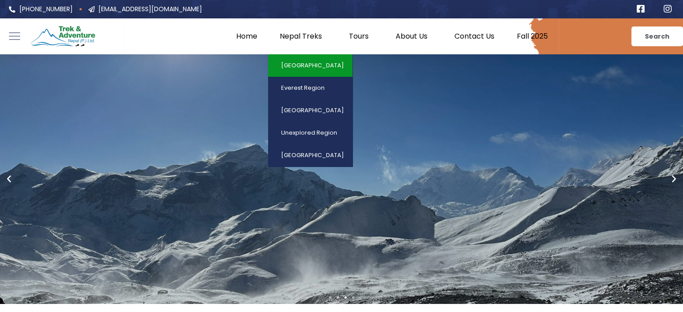 The image size is (683, 312). I want to click on a: Search, so click(657, 36).